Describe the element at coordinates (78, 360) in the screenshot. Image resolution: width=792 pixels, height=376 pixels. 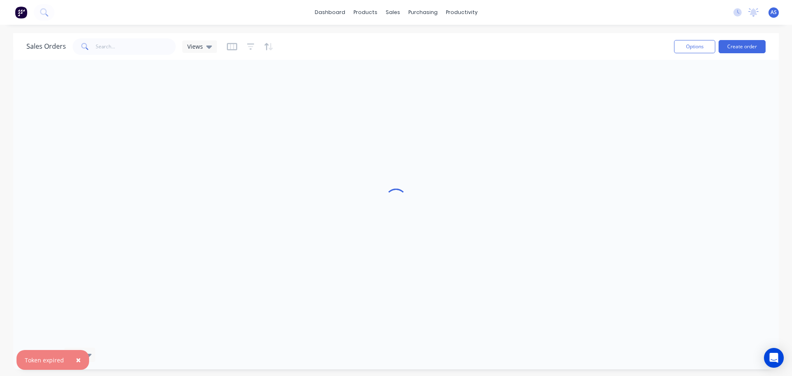
I see `button: Close` at that location.